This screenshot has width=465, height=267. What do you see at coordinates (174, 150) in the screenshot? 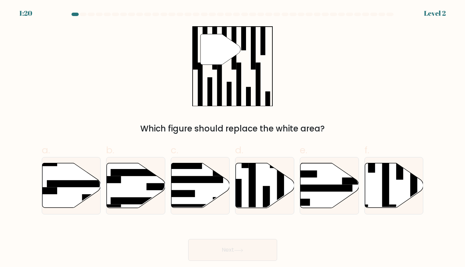
I see `span: c.` at bounding box center [174, 150].